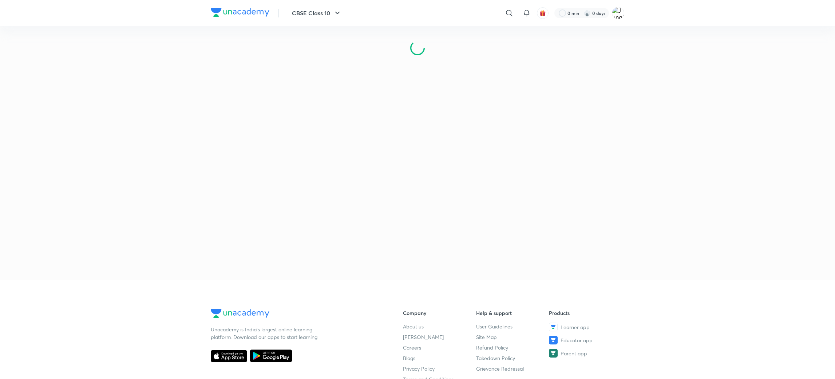 This screenshot has height=379, width=835. Describe the element at coordinates (439, 327) in the screenshot. I see `a: About us` at that location.